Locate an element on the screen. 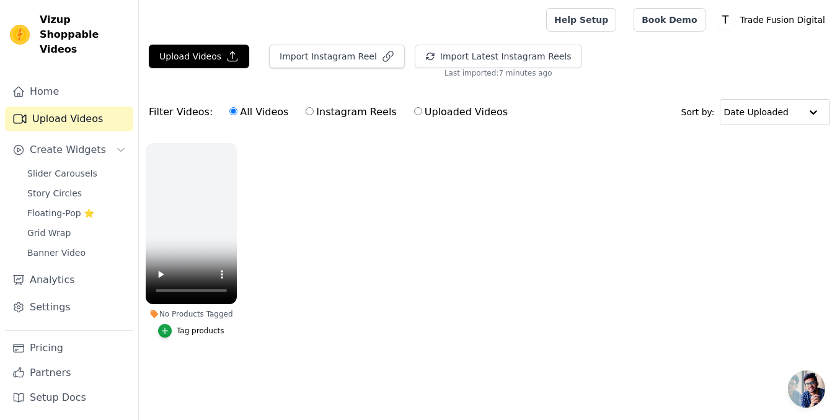  div: Filter Videos: is located at coordinates (332, 112).